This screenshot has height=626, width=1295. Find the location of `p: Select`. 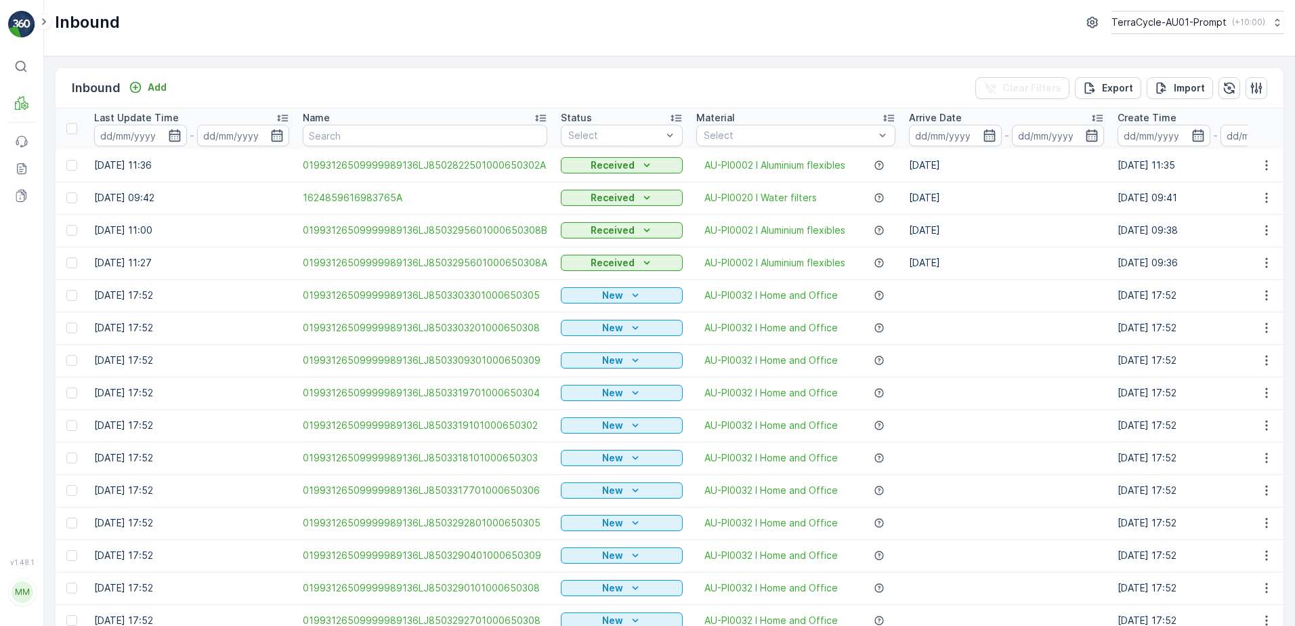

p: Select is located at coordinates (615, 135).